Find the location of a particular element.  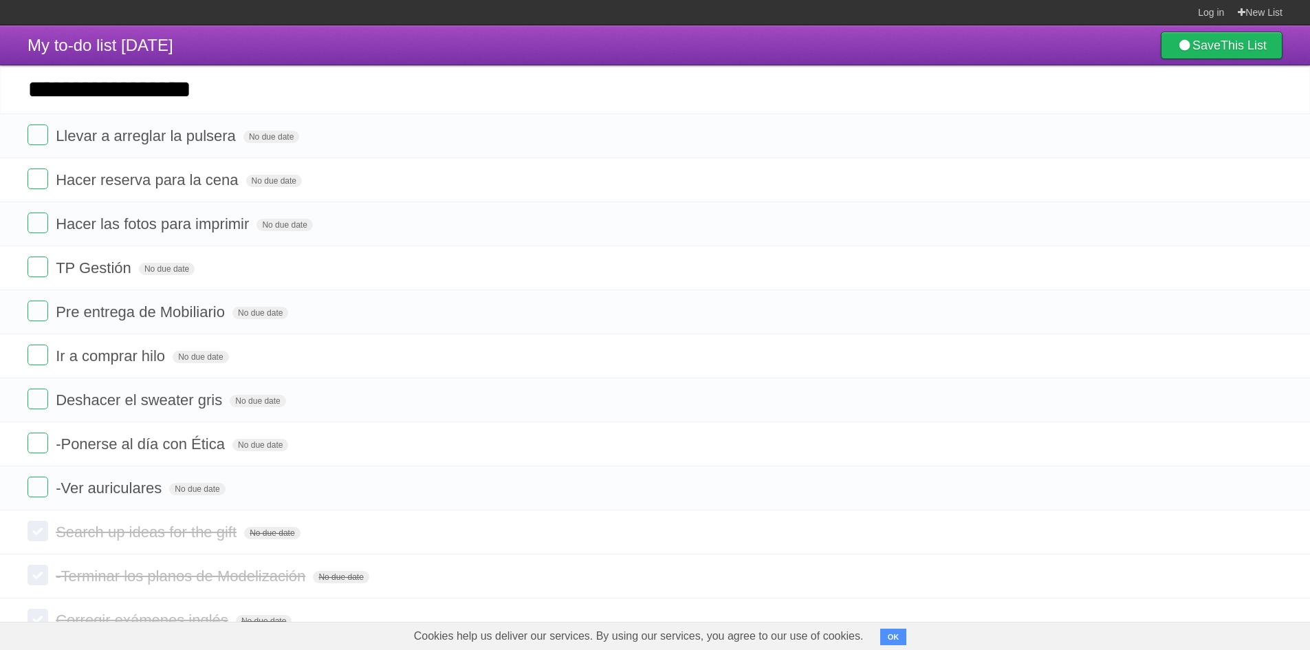

span: Hacer las fotos para imprimir is located at coordinates (154, 223).